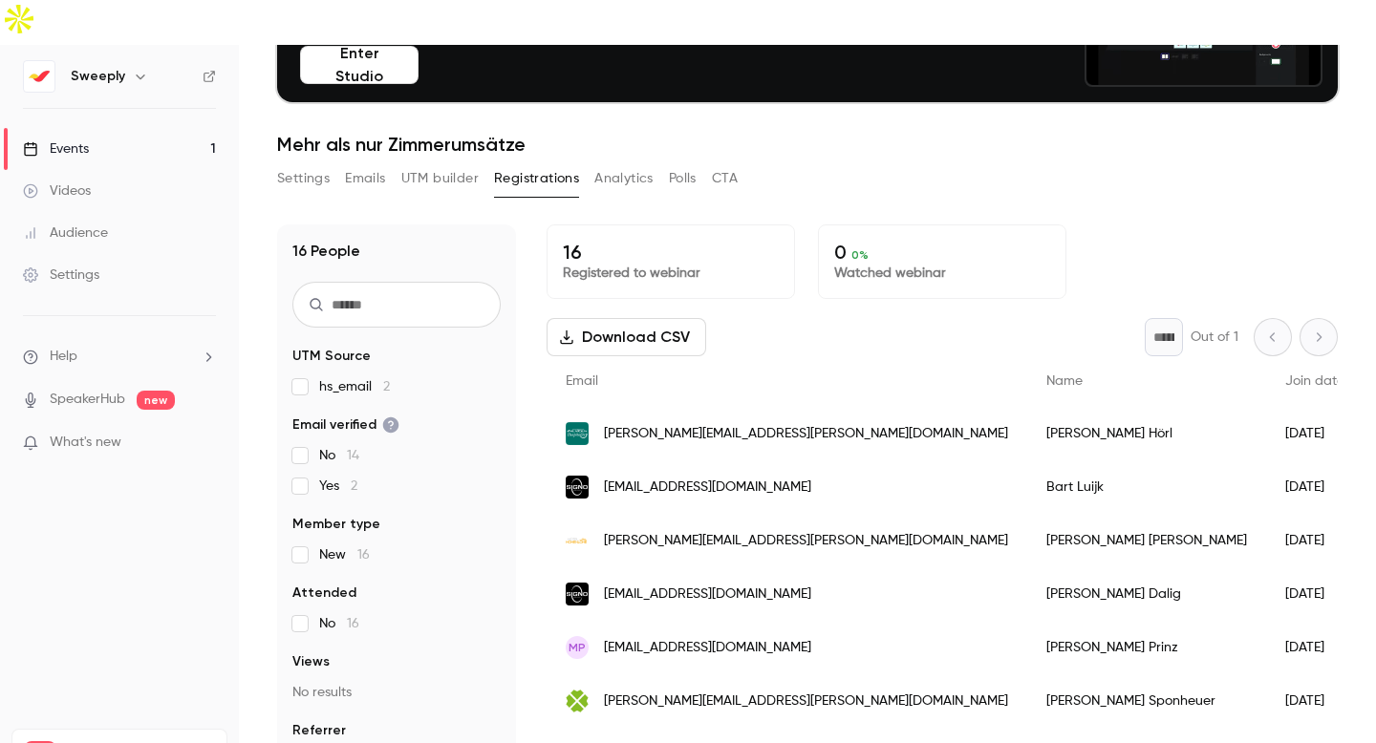 The height and width of the screenshot is (743, 1376). I want to click on p: Registered to webinar, so click(671, 273).